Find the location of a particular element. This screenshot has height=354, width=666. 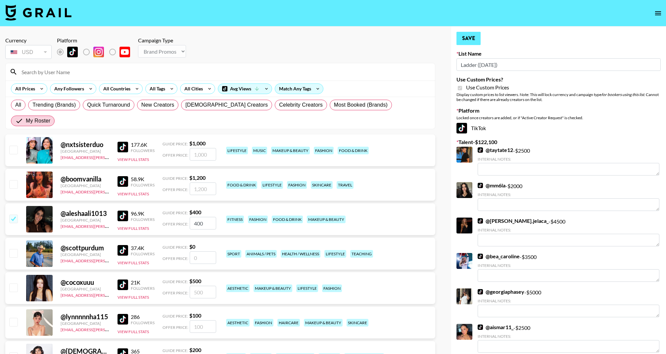

div: 37.4K is located at coordinates (143, 248).